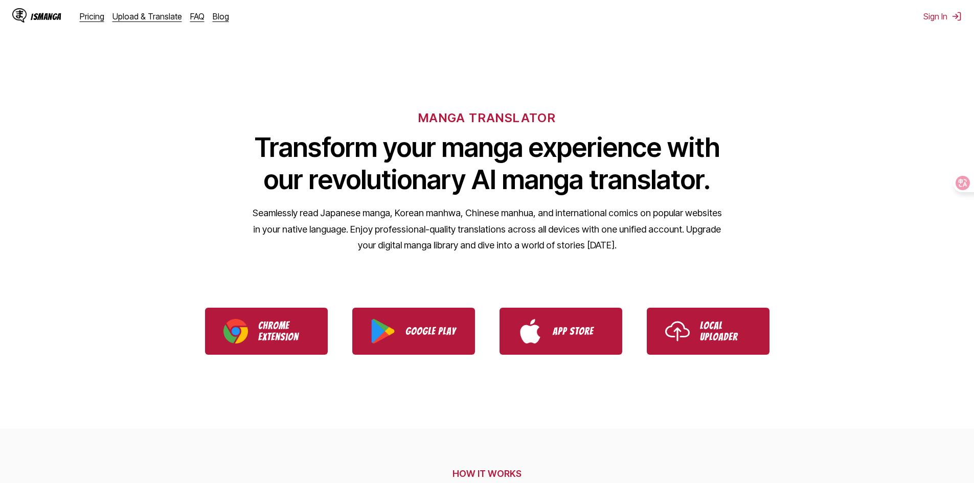 The height and width of the screenshot is (483, 974). I want to click on a: Use IsManga Local Uploader, so click(708, 331).